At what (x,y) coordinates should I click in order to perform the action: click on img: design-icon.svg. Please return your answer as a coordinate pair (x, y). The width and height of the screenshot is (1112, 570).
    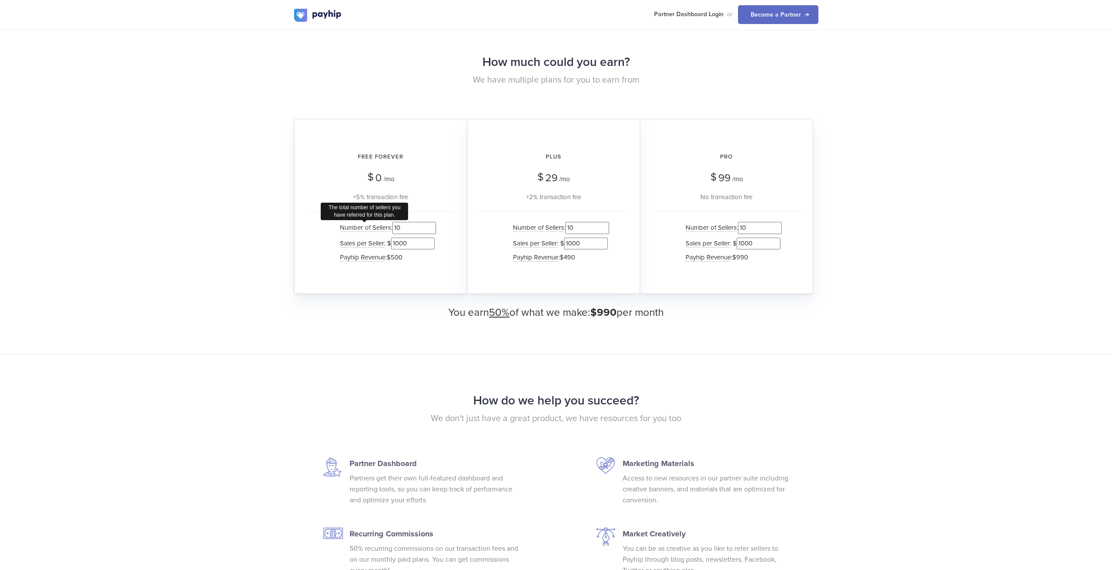
    Looking at the image, I should click on (606, 537).